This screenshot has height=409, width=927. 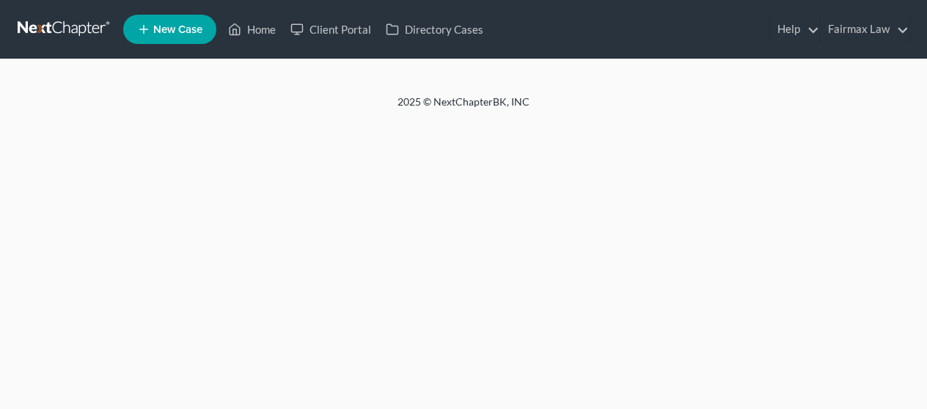 I want to click on new-legal-case-button: New Case, so click(x=169, y=29).